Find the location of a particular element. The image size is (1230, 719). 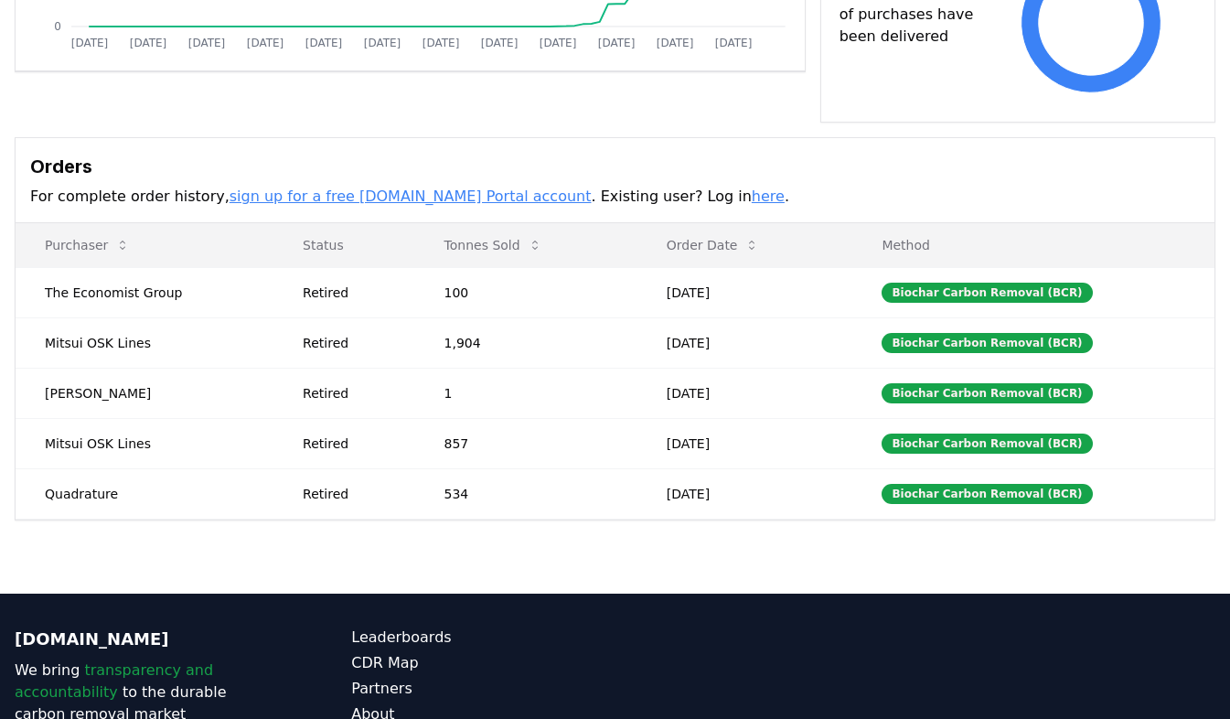

td: 100 is located at coordinates (526, 292).